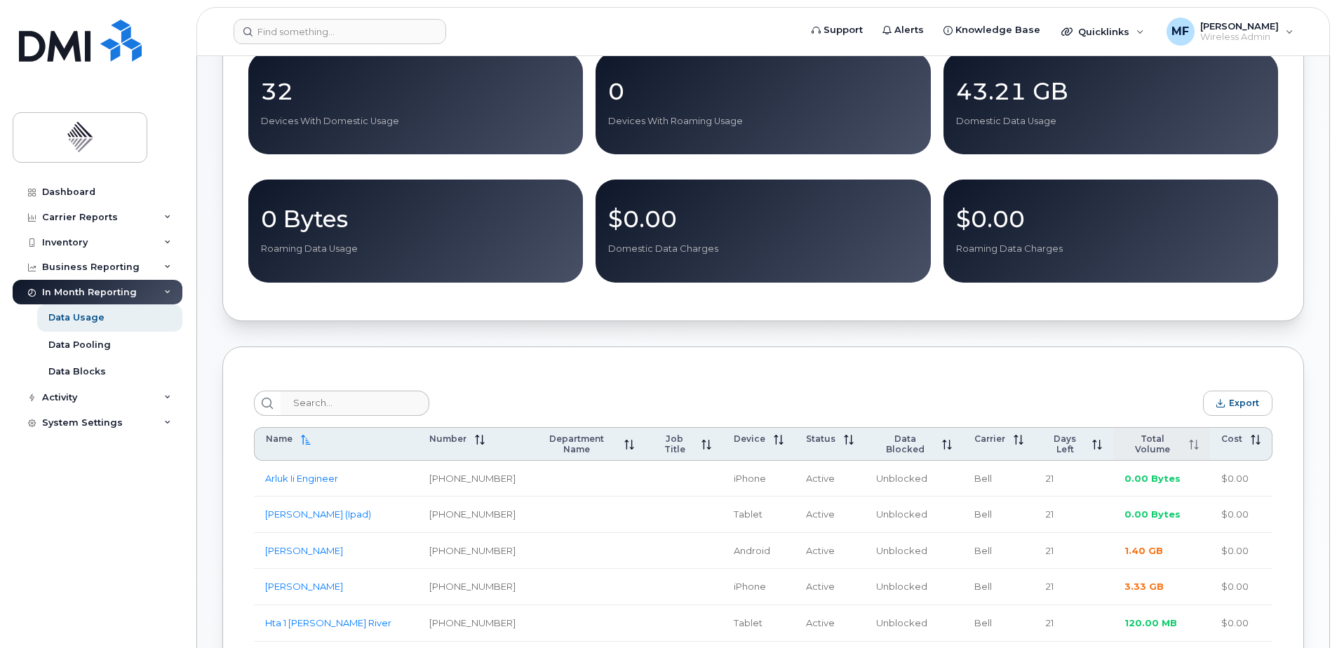  What do you see at coordinates (415, 249) in the screenshot?
I see `p: Roaming Data Usage` at bounding box center [415, 249].